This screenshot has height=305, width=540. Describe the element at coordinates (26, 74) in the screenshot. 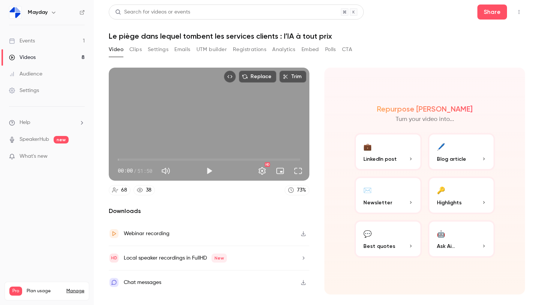

I see `div: Audience` at that location.